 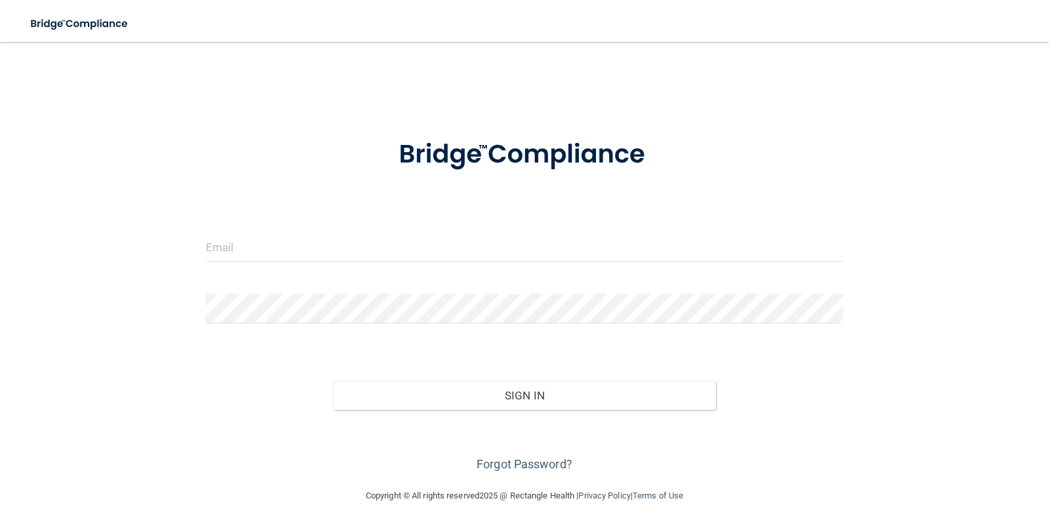 I want to click on a: Terms of Use, so click(x=657, y=495).